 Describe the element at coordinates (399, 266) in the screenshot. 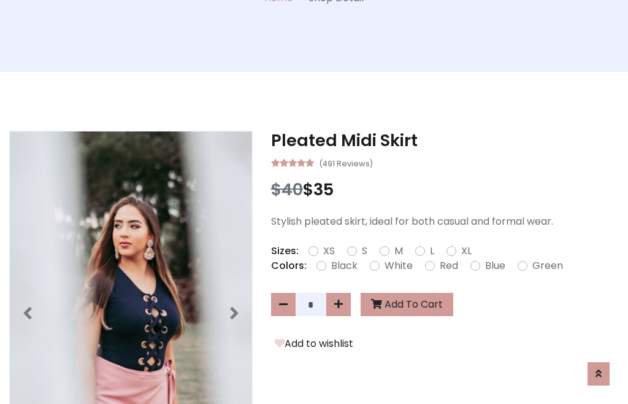

I see `label: White` at that location.